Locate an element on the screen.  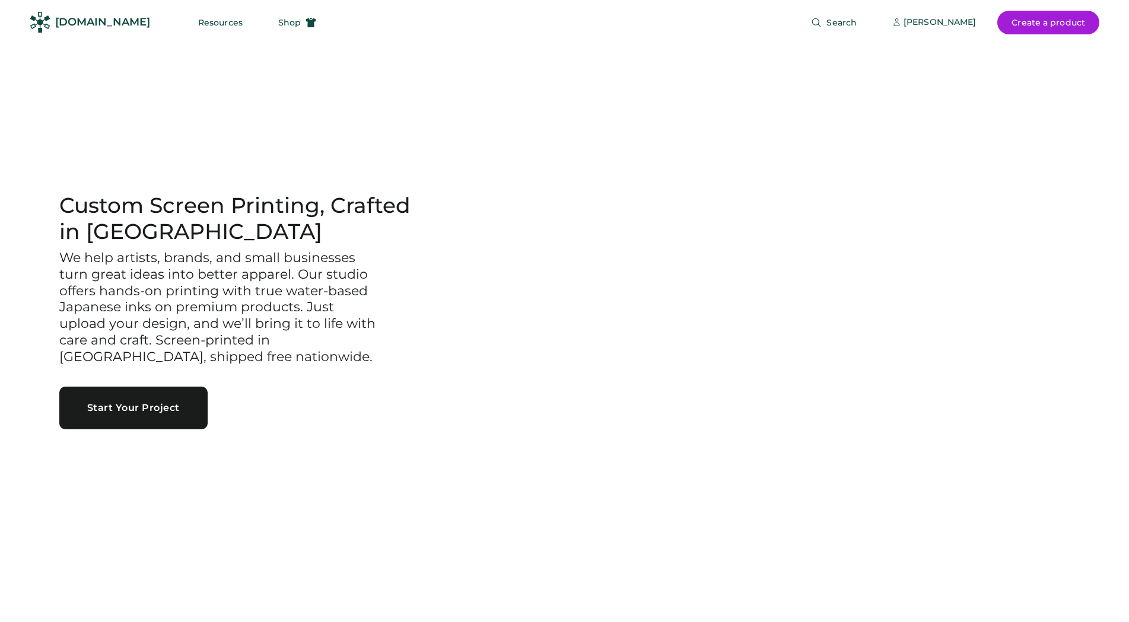
span: Search is located at coordinates (841, 23).